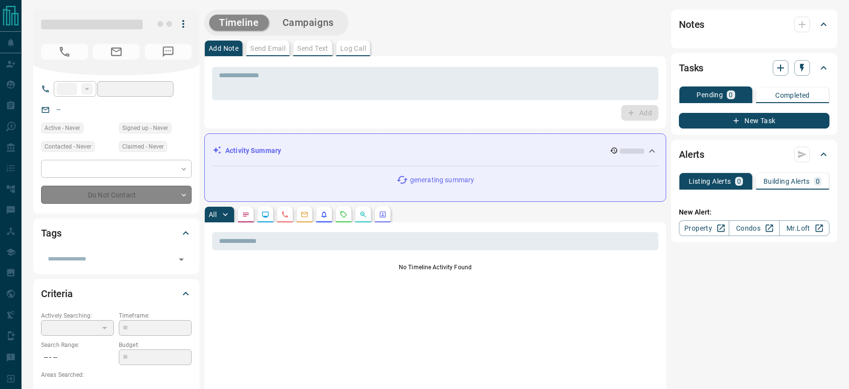  Describe the element at coordinates (155, 316) in the screenshot. I see `p: Timeframe:` at that location.